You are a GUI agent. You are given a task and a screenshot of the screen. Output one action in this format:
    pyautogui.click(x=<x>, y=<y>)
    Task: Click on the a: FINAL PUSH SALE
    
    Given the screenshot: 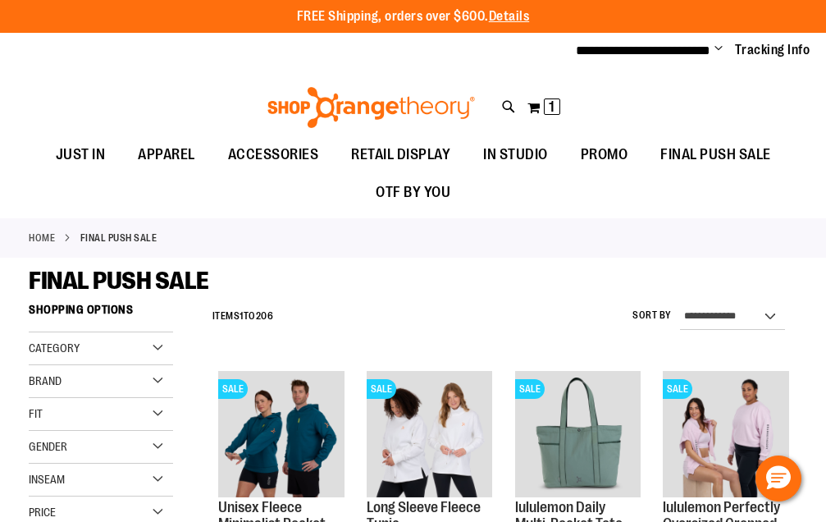 What is the action you would take?
    pyautogui.click(x=715, y=154)
    